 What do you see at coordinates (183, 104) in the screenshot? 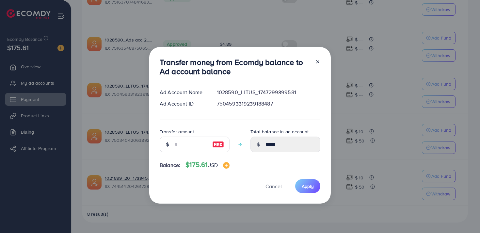
I see `div: Ad Account ID` at bounding box center [183, 104].